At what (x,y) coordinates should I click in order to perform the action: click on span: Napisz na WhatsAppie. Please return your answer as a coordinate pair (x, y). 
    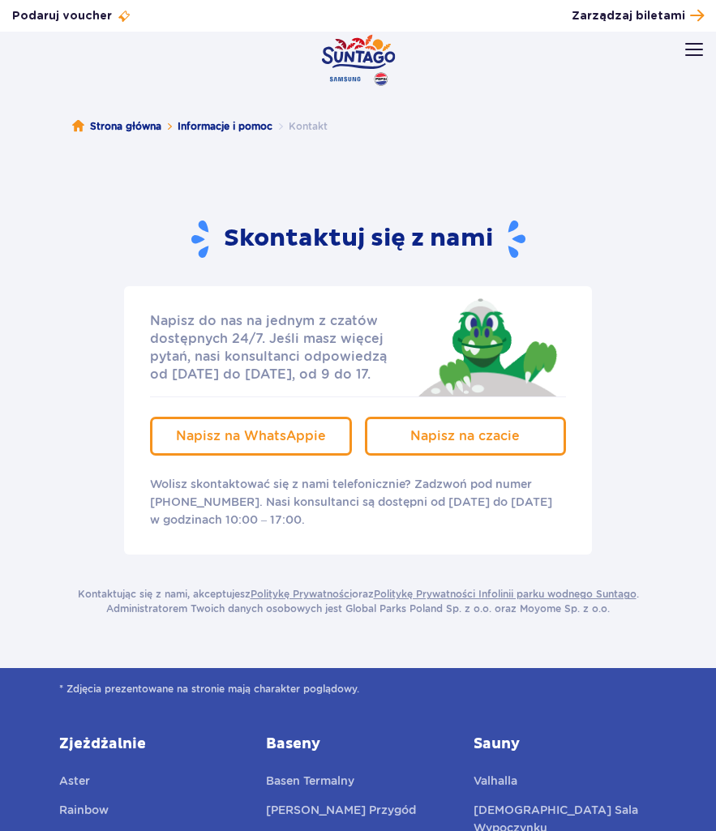
    Looking at the image, I should click on (250, 435).